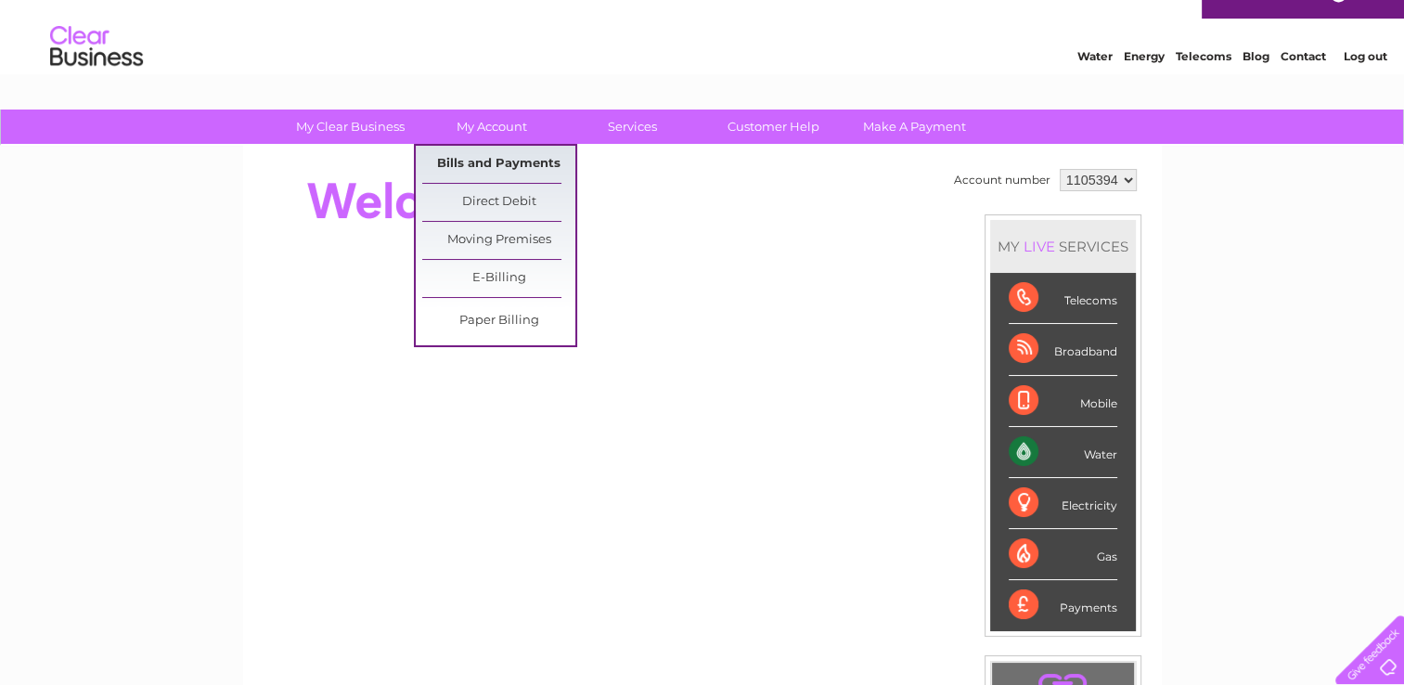  Describe the element at coordinates (632, 126) in the screenshot. I see `a: Services` at that location.